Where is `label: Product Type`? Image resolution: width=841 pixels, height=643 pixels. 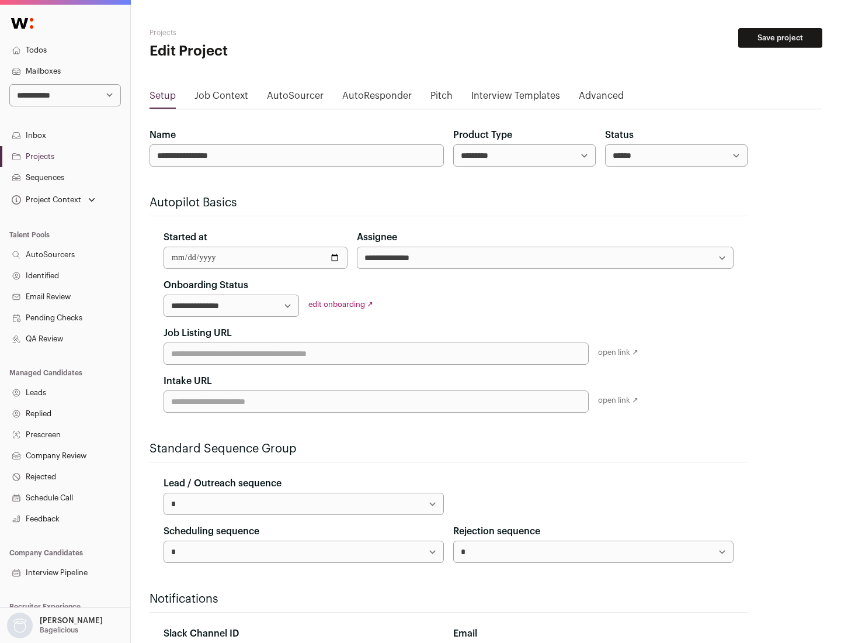 label: Product Type is located at coordinates (483, 135).